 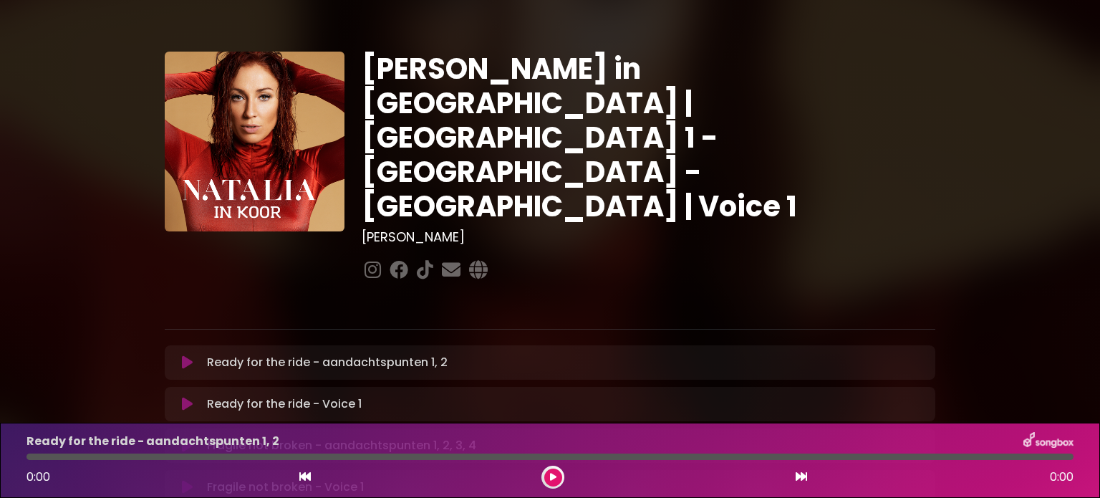 I want to click on p: Ready for the ride - Voice 1, so click(x=284, y=404).